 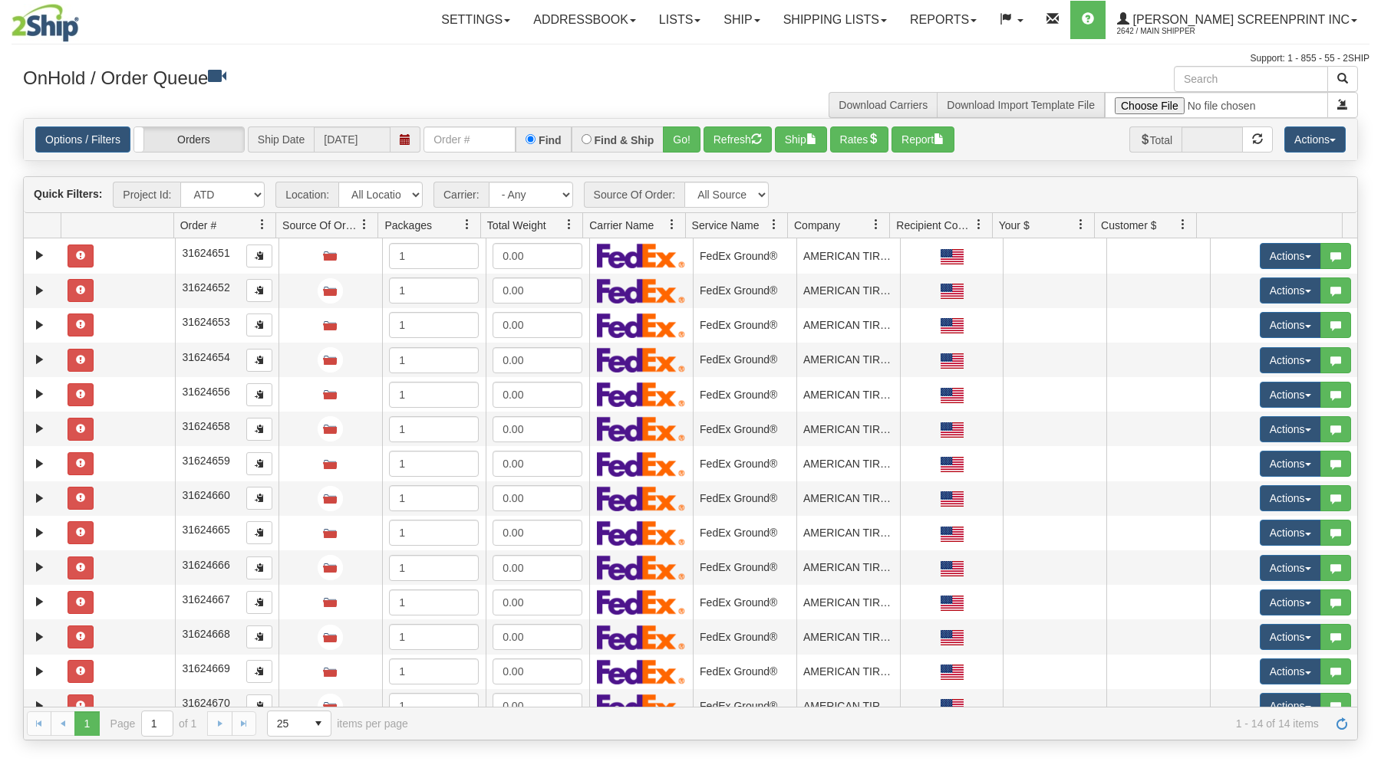 I want to click on span: 31624656, so click(x=206, y=392).